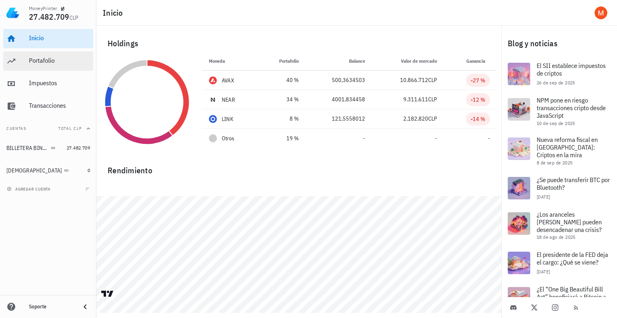  Describe the element at coordinates (13, 13) in the screenshot. I see `img: LedgiFi` at that location.